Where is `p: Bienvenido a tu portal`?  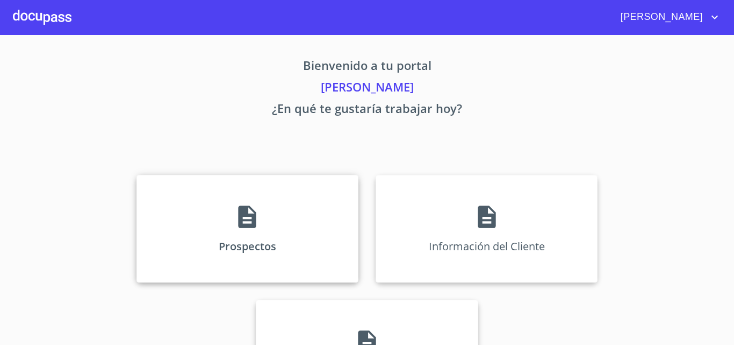
p: Bienvenido a tu portal is located at coordinates (367, 67).